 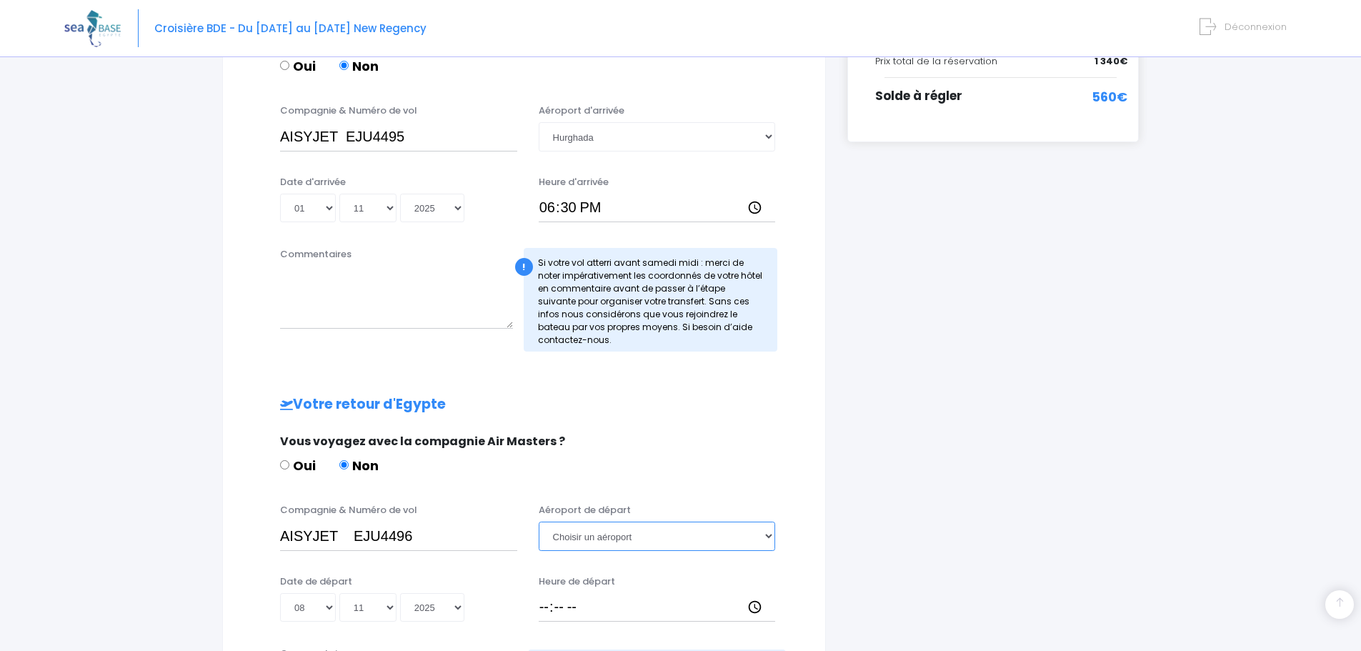 What do you see at coordinates (316, 254) in the screenshot?
I see `label: Commentaires` at bounding box center [316, 254].